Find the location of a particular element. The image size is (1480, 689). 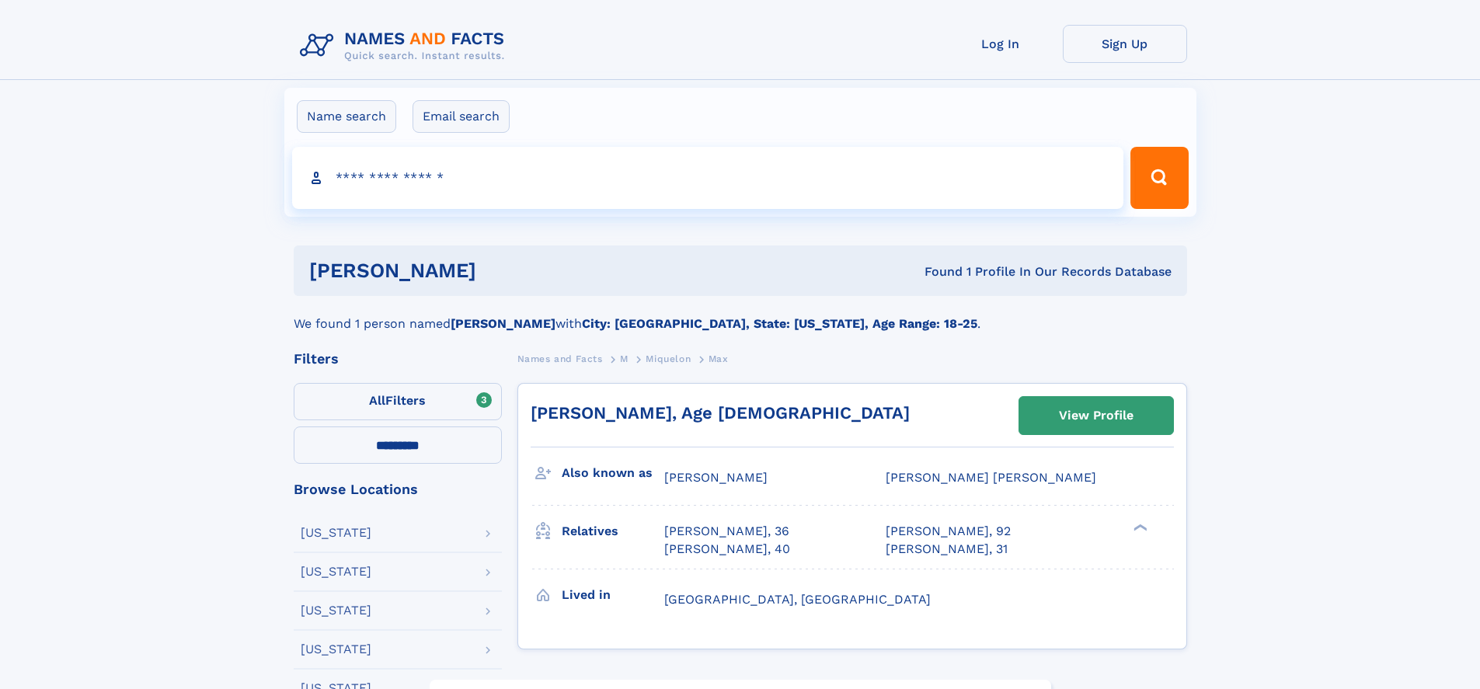

label: Filters is located at coordinates (398, 402).